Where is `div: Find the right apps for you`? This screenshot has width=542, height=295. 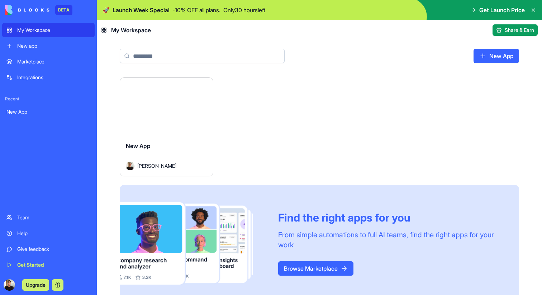 div: Find the right apps for you is located at coordinates (390, 218).